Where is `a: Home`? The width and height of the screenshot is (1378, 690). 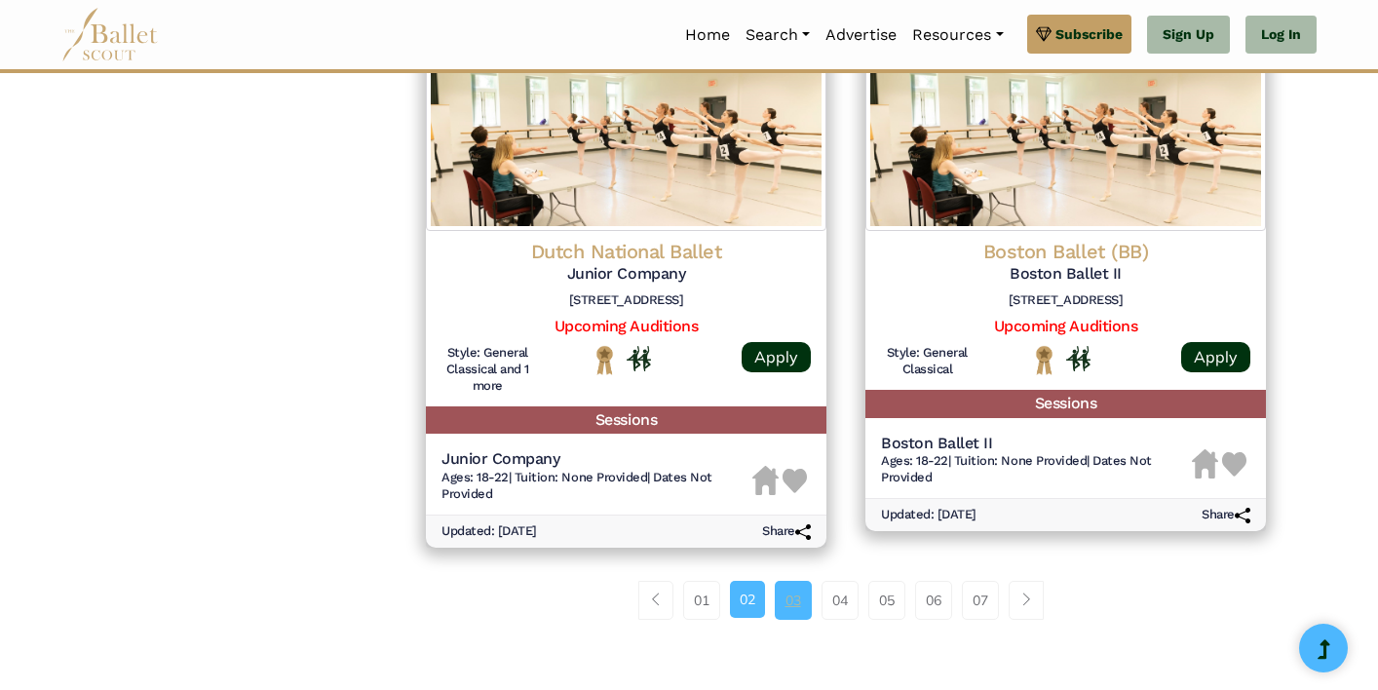 a: Home is located at coordinates (708, 35).